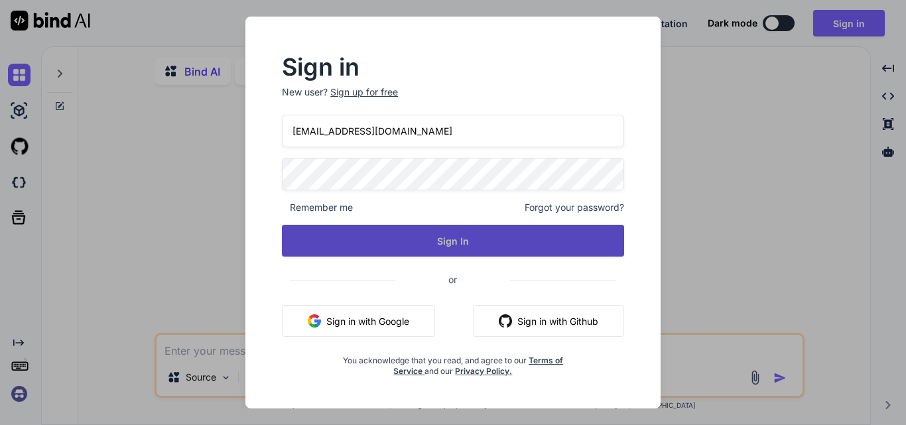  Describe the element at coordinates (358, 321) in the screenshot. I see `button: Sign in with Google` at that location.